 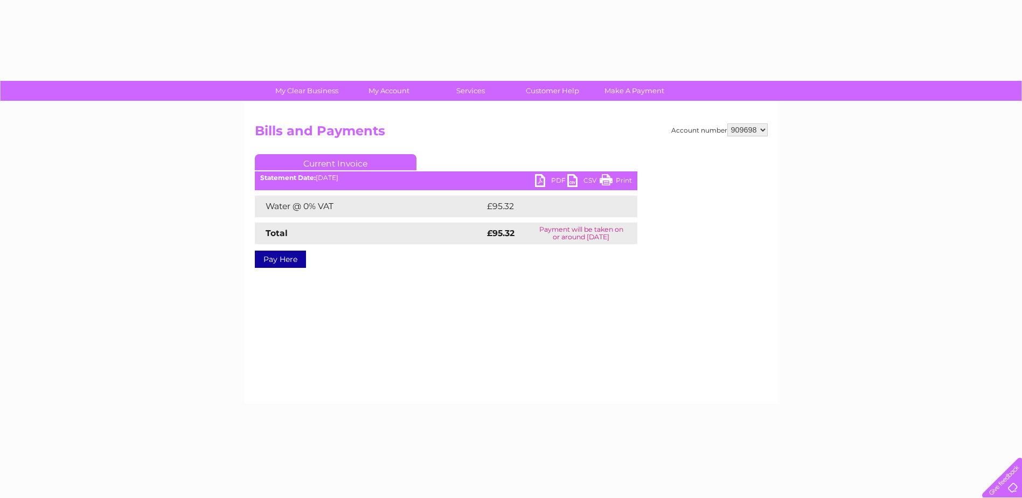 I want to click on a: My Account, so click(x=388, y=91).